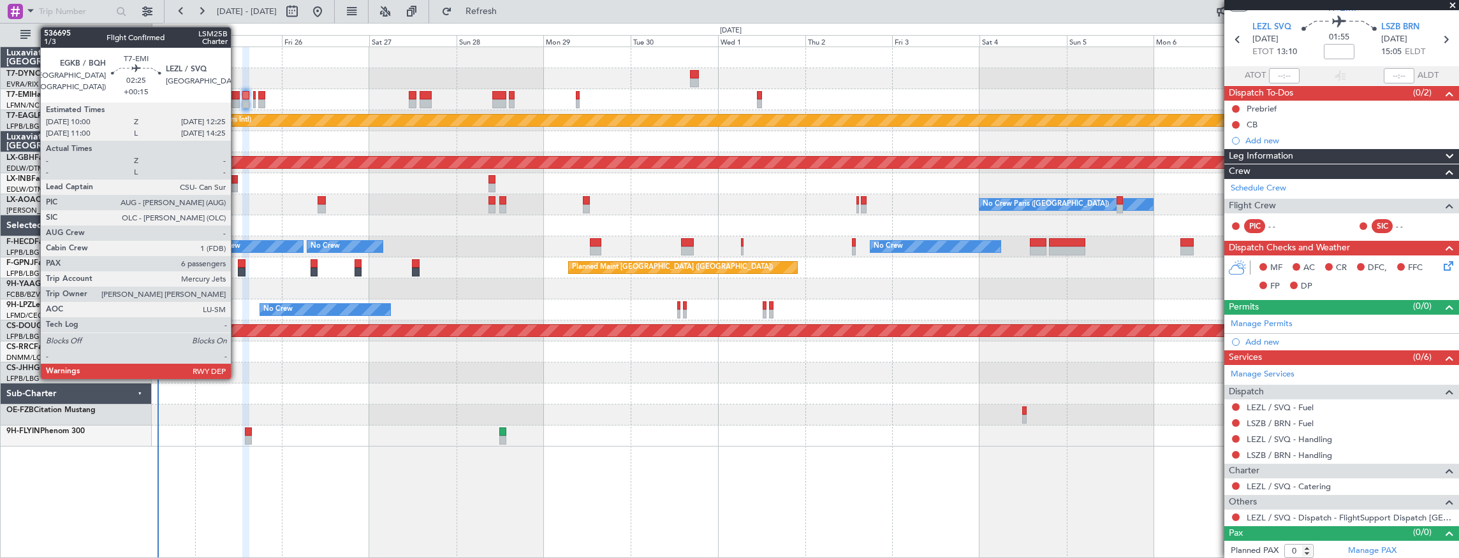 The width and height of the screenshot is (1459, 558). I want to click on a: Manage Permits, so click(1261, 325).